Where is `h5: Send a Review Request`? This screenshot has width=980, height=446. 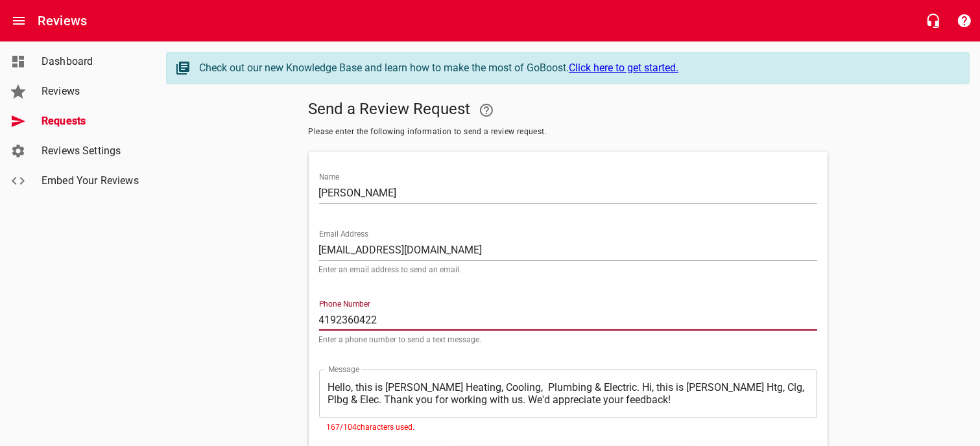 h5: Send a Review Request is located at coordinates (568, 110).